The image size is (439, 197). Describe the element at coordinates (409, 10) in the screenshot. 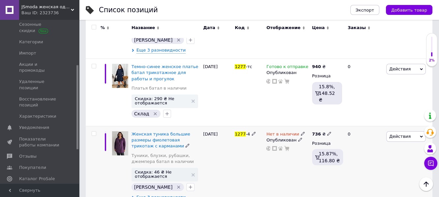

I see `span: Добавить товар` at that location.